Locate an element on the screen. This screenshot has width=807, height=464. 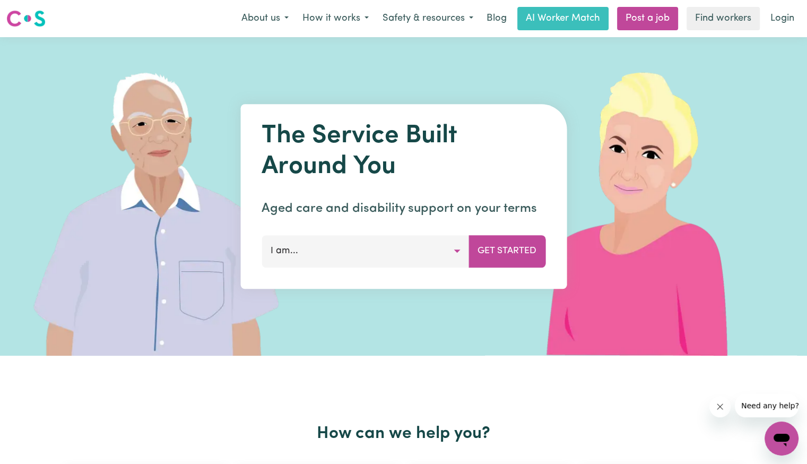
a: Login is located at coordinates (782, 19).